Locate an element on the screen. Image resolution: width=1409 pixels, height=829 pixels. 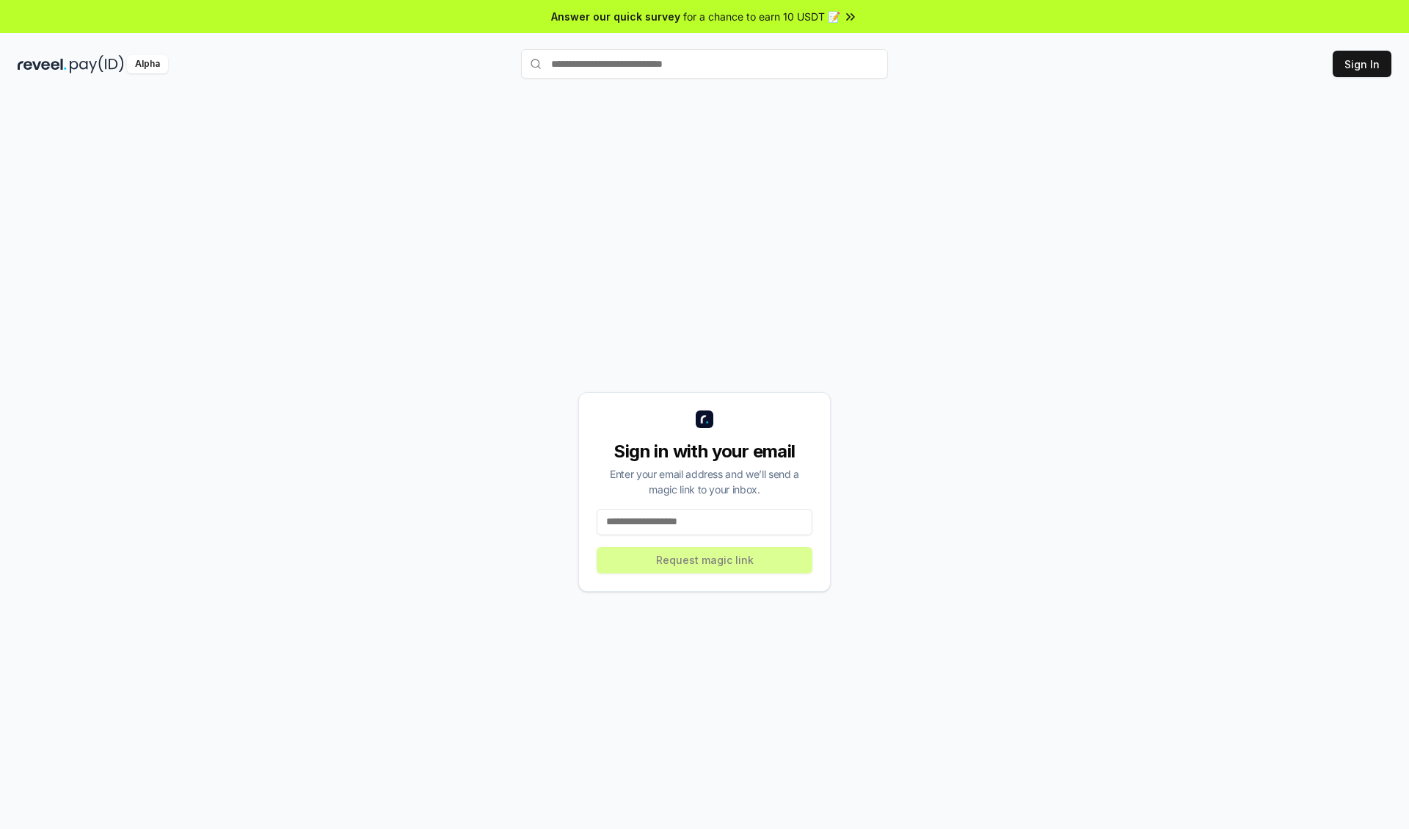
img: logo_small is located at coordinates (705, 419).